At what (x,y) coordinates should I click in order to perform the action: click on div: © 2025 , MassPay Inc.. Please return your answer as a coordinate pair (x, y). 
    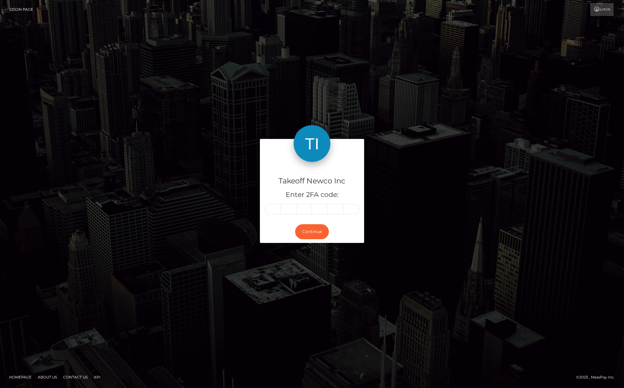
    Looking at the image, I should click on (598, 377).